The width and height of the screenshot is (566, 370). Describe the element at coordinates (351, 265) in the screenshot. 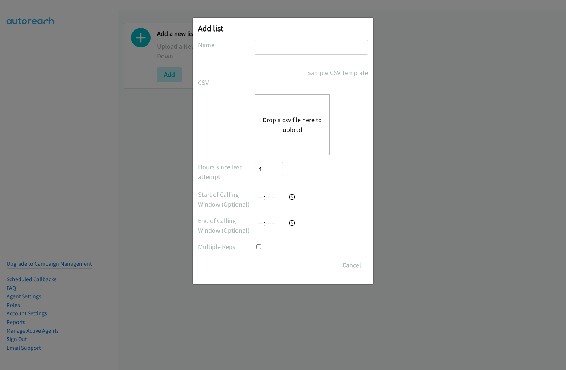

I see `button: Cancel` at that location.